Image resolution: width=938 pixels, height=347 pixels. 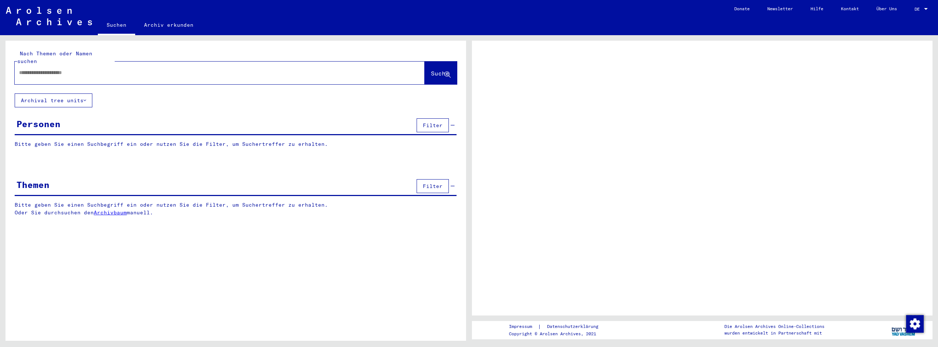 I want to click on a: Datenschutzerklärung, so click(x=574, y=326).